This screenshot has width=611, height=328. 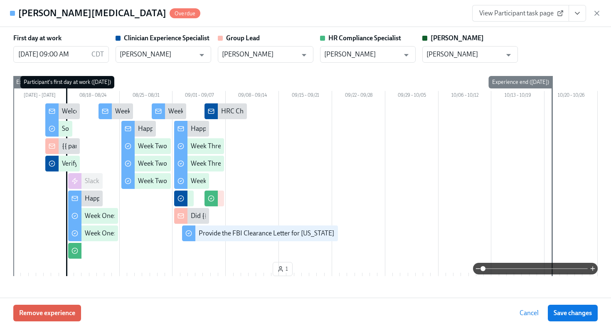 What do you see at coordinates (521, 13) in the screenshot?
I see `a: View Participant task page` at bounding box center [521, 13].